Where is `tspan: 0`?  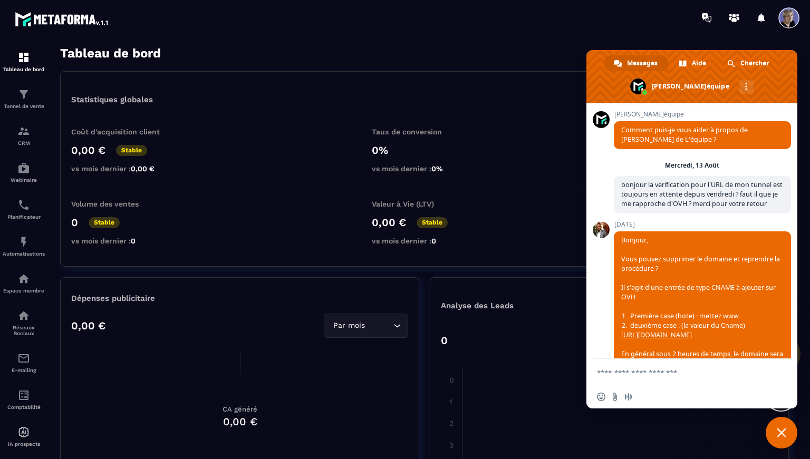 tspan: 0 is located at coordinates (451, 380).